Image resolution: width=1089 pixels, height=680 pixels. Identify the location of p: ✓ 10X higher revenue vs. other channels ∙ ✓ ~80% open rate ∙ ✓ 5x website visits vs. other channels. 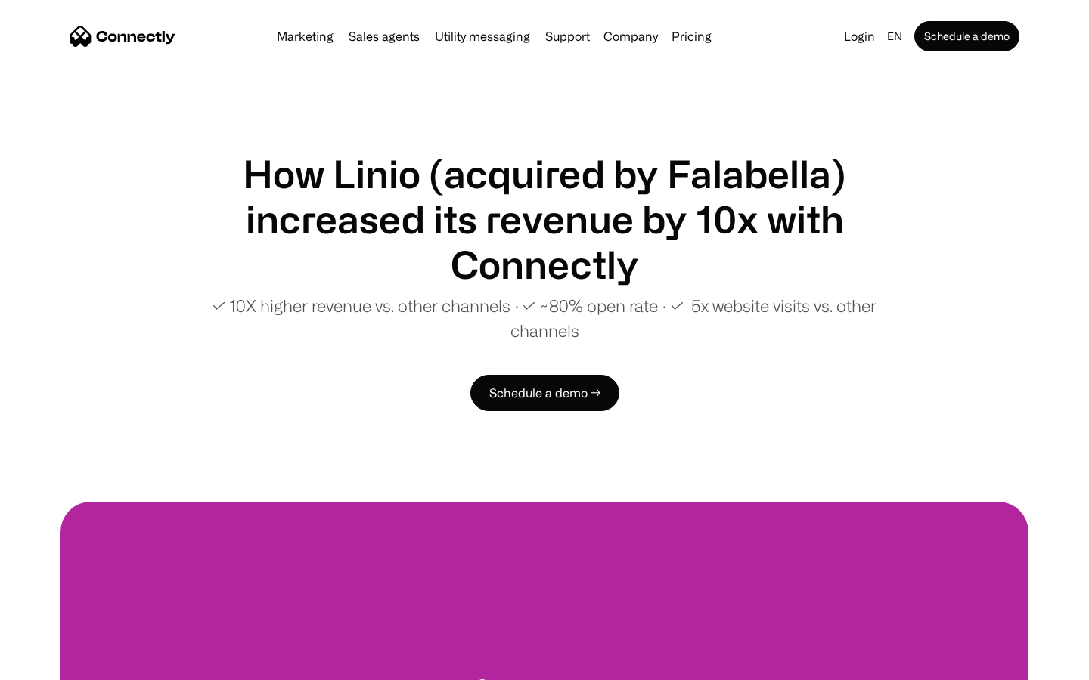
(544, 318).